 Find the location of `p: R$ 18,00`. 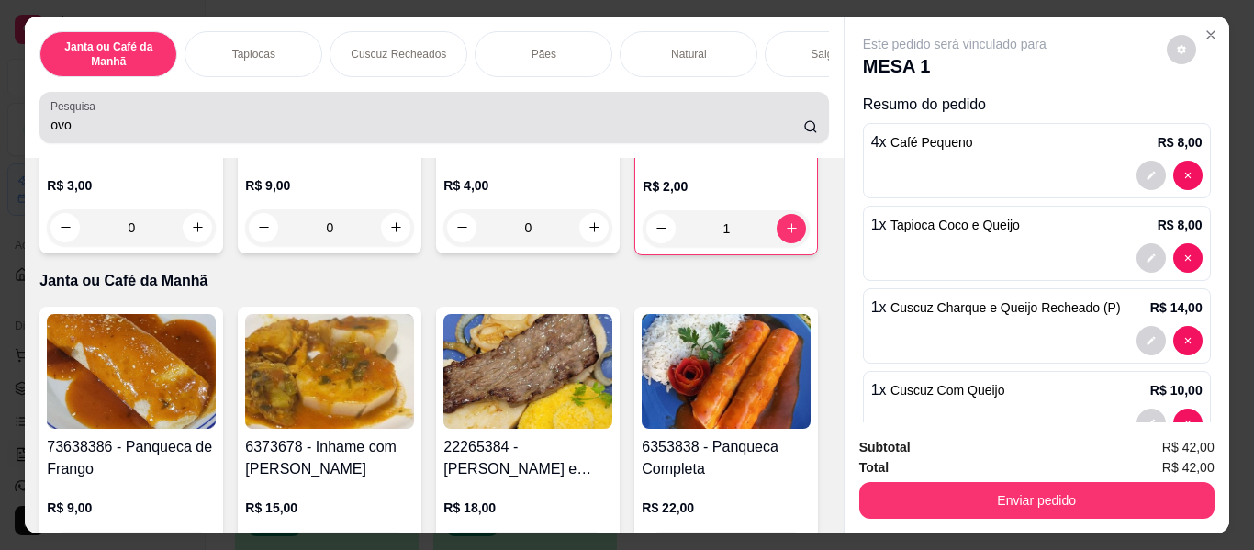

p: R$ 18,00 is located at coordinates (528, 507).